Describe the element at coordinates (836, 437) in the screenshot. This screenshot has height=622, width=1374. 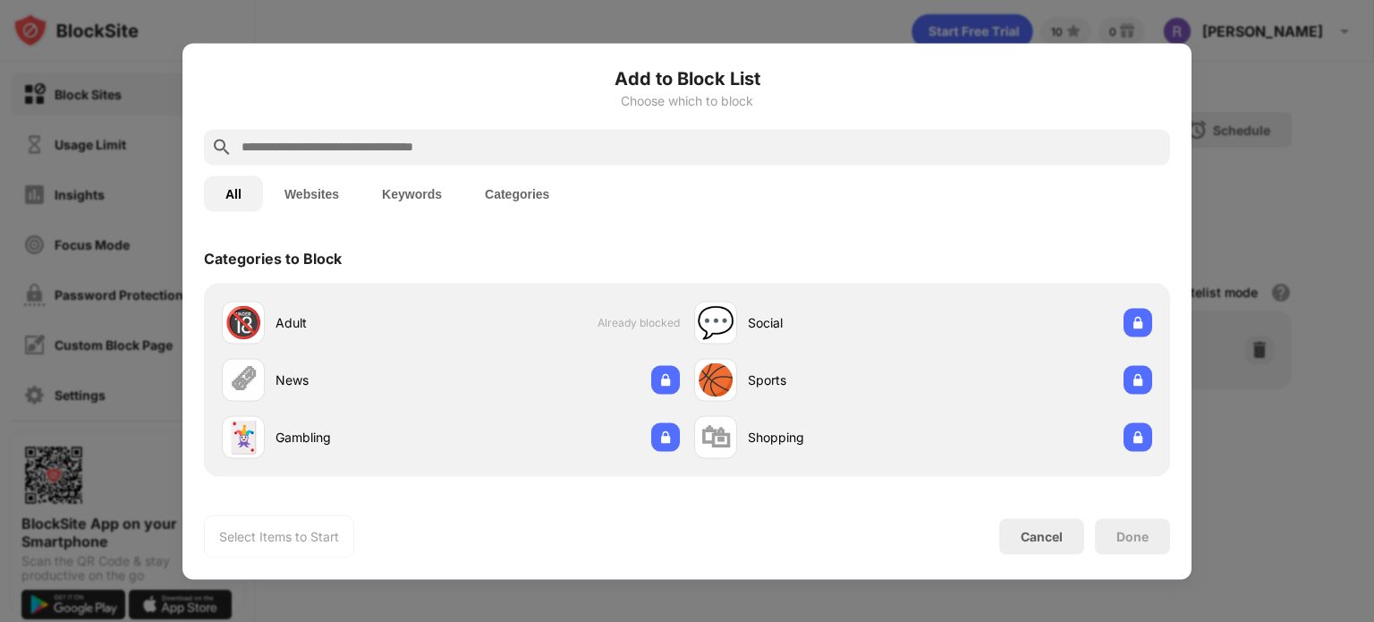
I see `div: Shopping` at that location.